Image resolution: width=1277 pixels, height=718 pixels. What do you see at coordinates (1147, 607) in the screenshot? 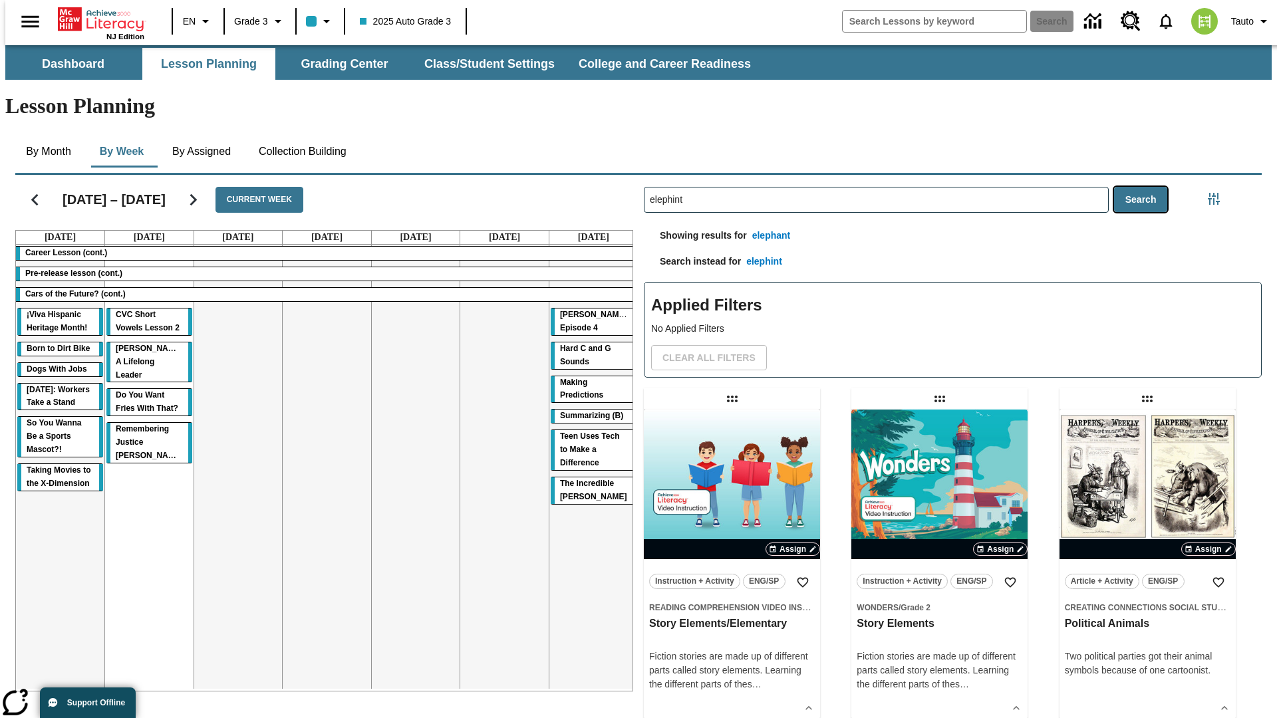
I see `span: Topic: Creating Connections Social Studies/US History I` at bounding box center [1147, 607].